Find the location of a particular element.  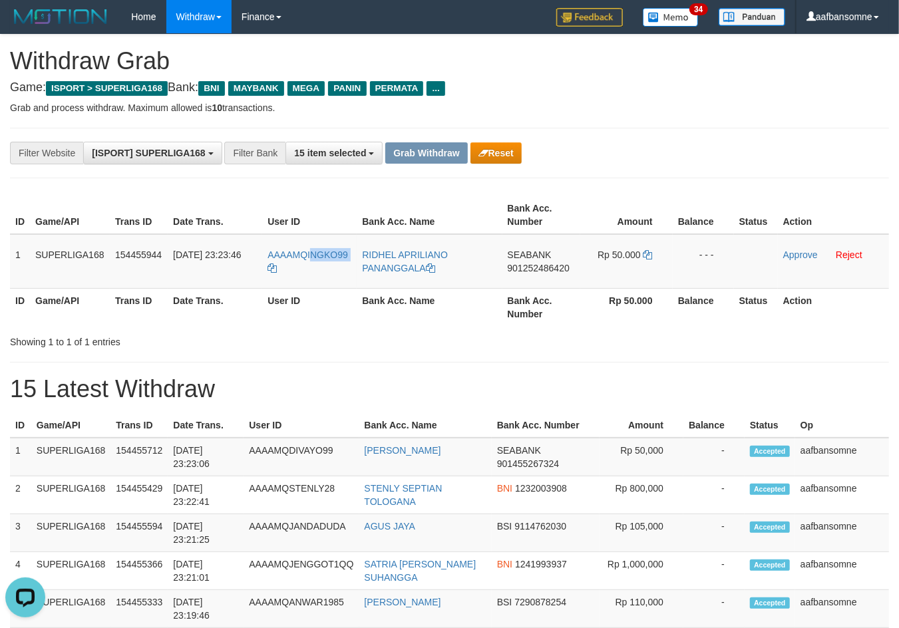

span: 154455944 is located at coordinates (138, 255).